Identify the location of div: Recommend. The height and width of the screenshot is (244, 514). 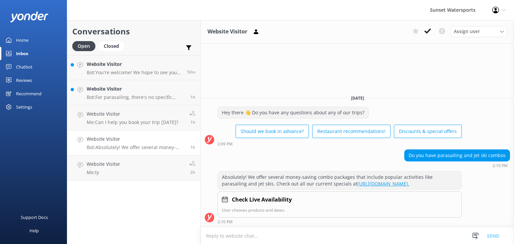
(29, 94).